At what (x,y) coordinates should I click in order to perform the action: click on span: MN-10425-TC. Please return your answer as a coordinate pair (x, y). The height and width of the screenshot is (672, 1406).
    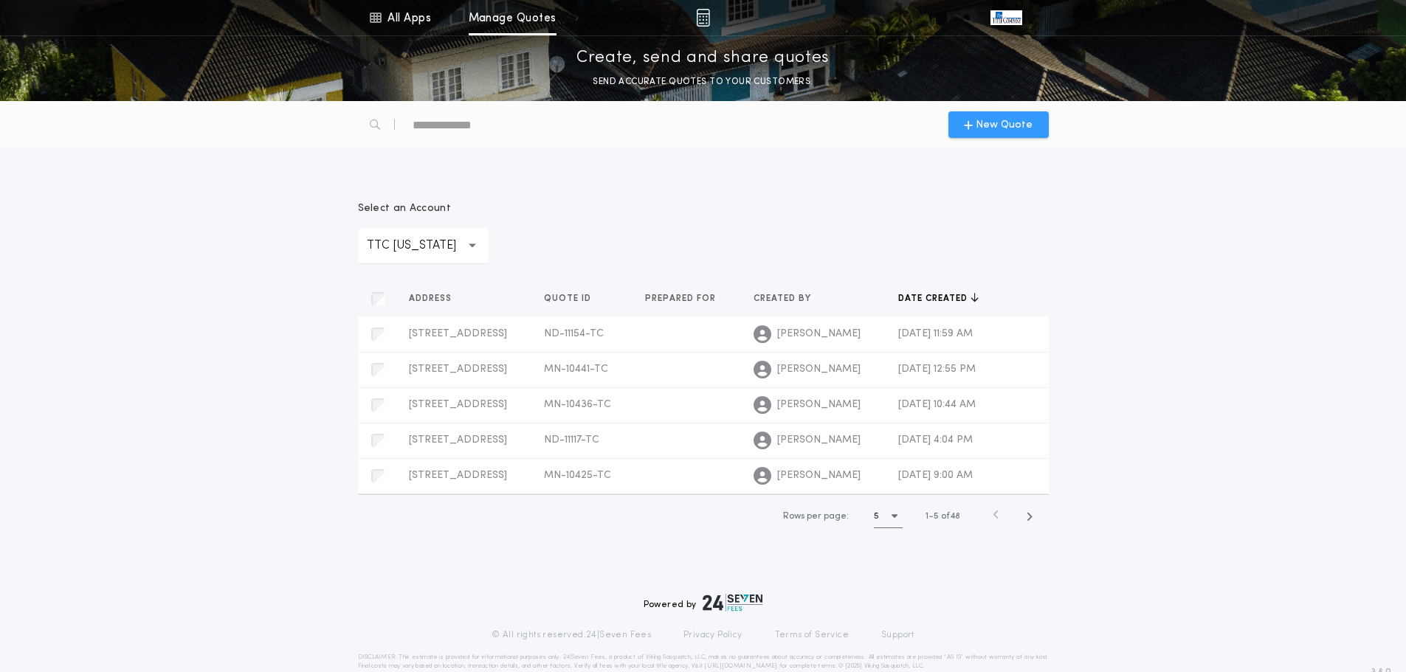
    Looking at the image, I should click on (577, 475).